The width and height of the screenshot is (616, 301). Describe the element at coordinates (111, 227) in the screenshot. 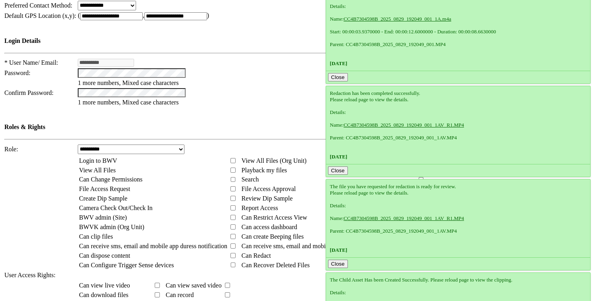

I see `span: BWVK admin (Org Unit)` at that location.